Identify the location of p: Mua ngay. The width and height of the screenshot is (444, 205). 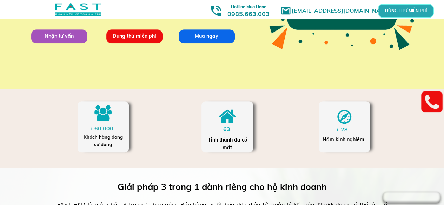
(206, 36).